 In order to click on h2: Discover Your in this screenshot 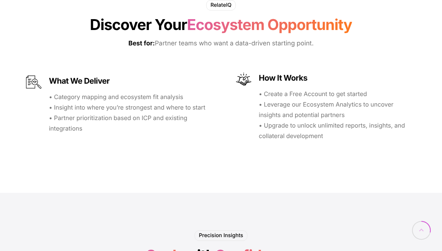, I will do `click(221, 25)`.